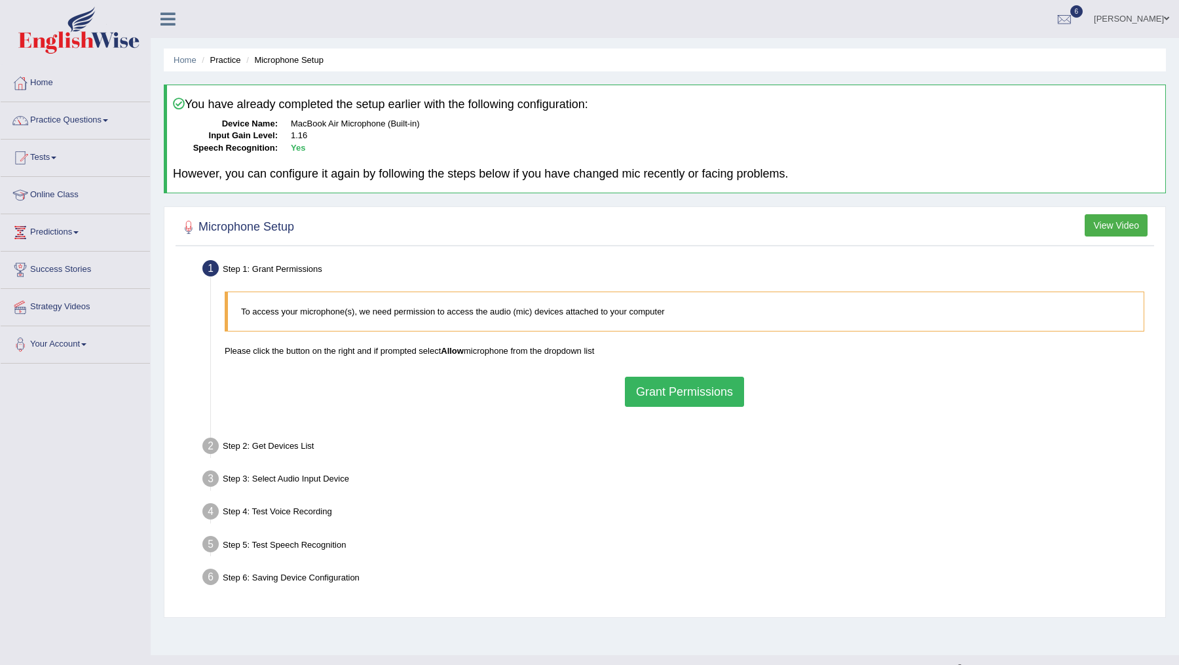 This screenshot has height=665, width=1179. What do you see at coordinates (452, 350) in the screenshot?
I see `b: Allow` at bounding box center [452, 350].